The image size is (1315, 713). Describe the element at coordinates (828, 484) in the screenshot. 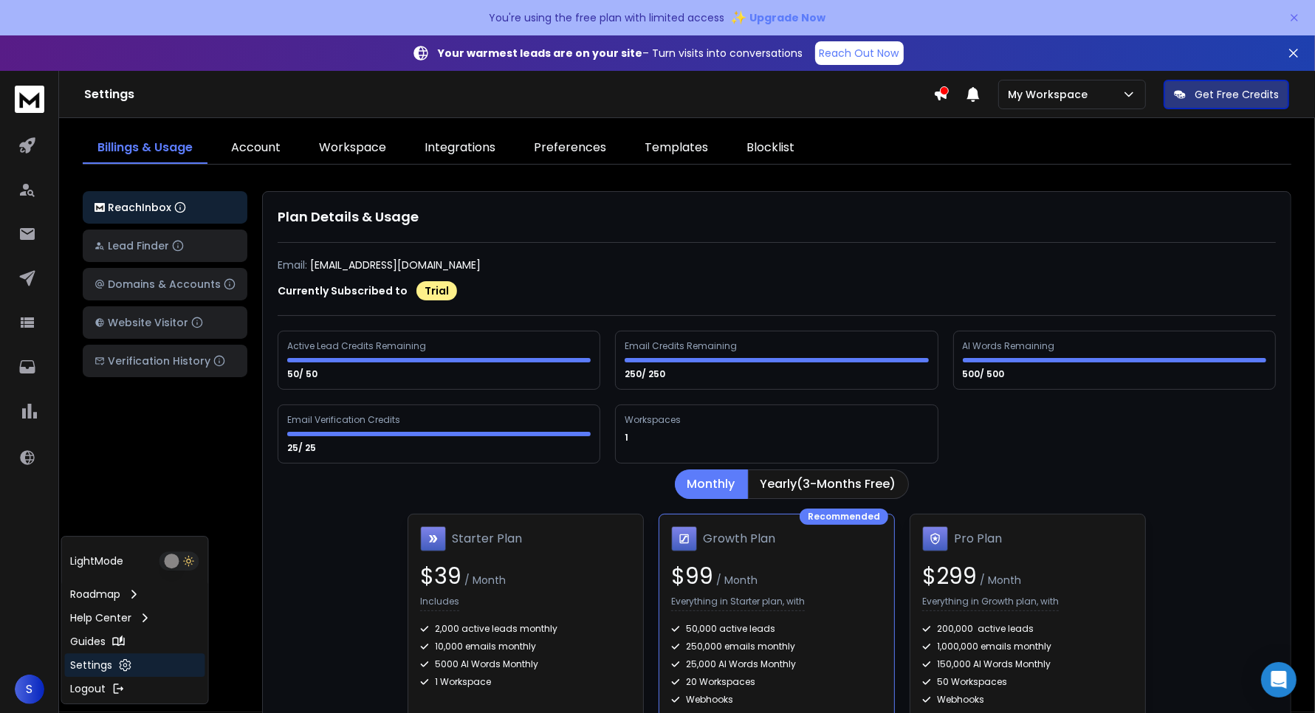

I see `button: Yearly(3-Months Free)` at that location.